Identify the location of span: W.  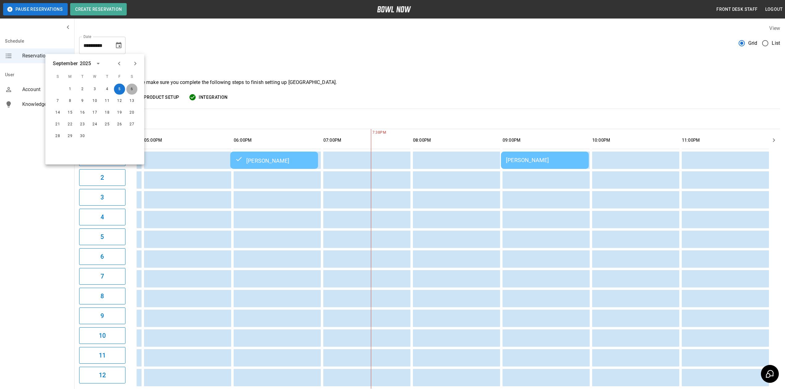
(95, 77).